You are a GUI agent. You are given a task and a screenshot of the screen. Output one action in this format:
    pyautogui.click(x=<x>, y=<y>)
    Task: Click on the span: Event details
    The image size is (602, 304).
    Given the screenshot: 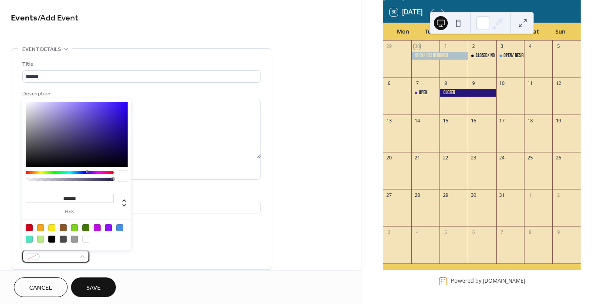 What is the action you would take?
    pyautogui.click(x=41, y=49)
    